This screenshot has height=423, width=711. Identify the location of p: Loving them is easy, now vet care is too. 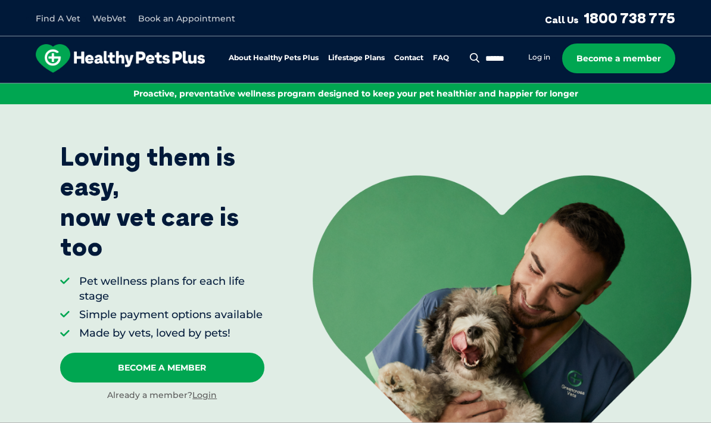
(162, 202).